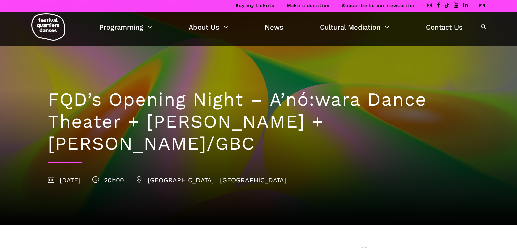 This screenshot has width=517, height=248. What do you see at coordinates (108, 180) in the screenshot?
I see `span: 20h00` at bounding box center [108, 180].